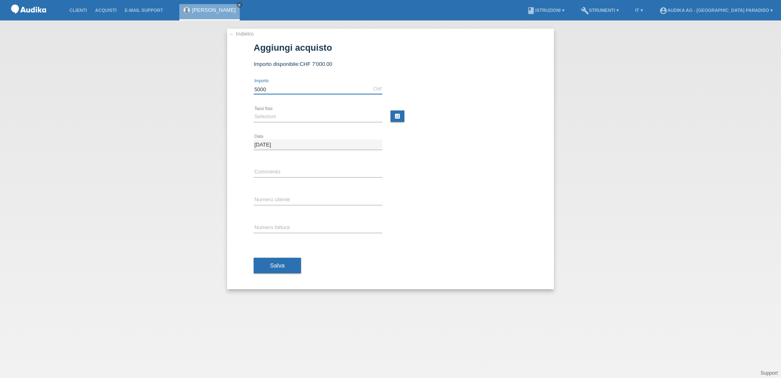 The height and width of the screenshot is (378, 781). I want to click on div: Importo disponibile:, so click(391, 64).